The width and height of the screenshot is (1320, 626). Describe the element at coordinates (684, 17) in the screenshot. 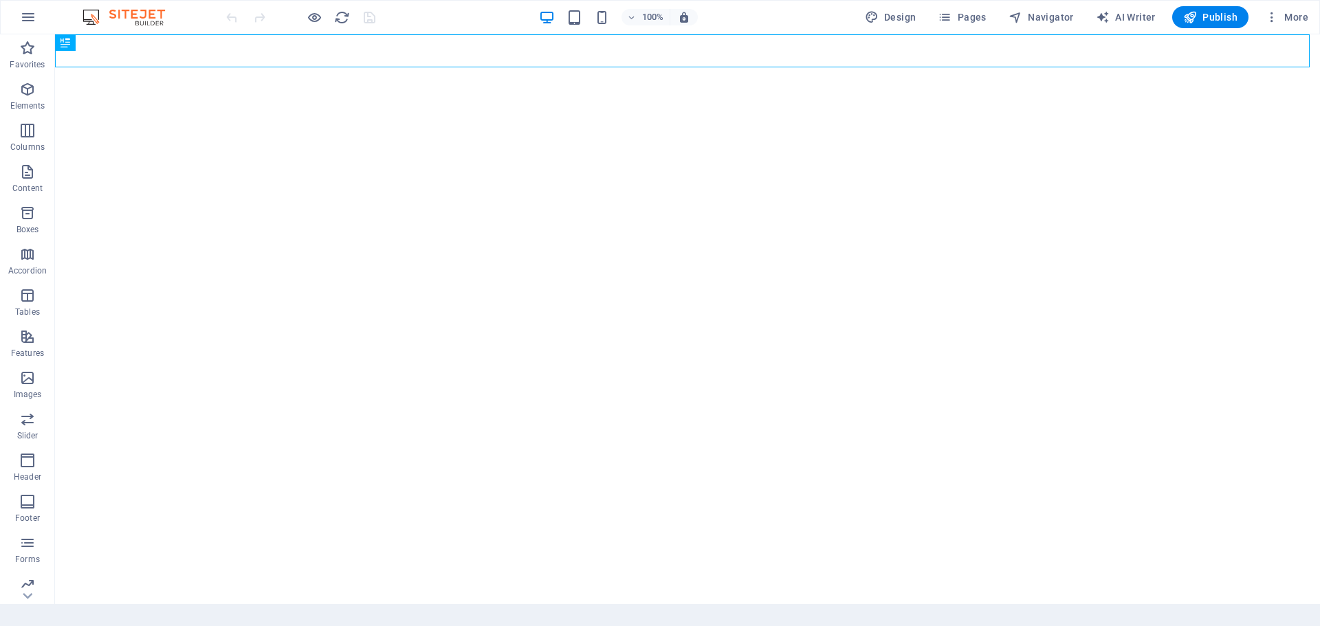

I see `i: On resize automatically adjust zoom level to fit chosen device.` at that location.